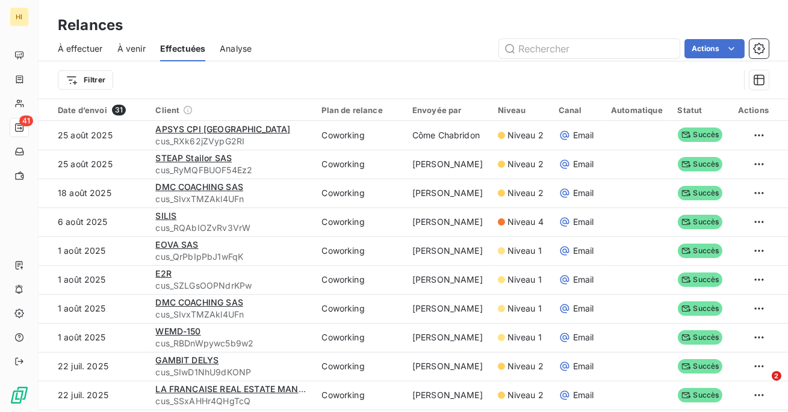 This screenshot has width=788, height=412. Describe the element at coordinates (701, 110) in the screenshot. I see `div: Statut` at that location.